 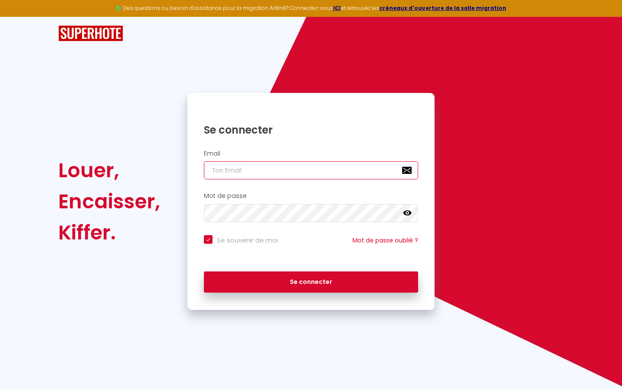 I want to click on div: Louer,, so click(x=109, y=170).